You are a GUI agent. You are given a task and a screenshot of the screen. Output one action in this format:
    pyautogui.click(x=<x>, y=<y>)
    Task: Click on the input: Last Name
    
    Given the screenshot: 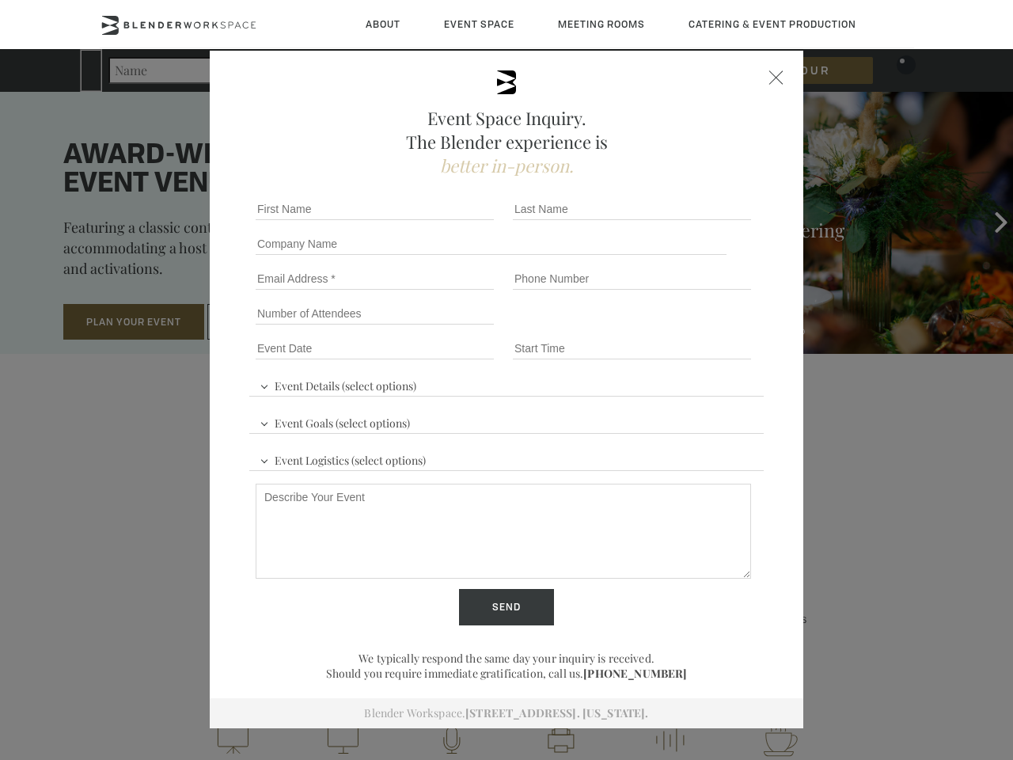 What is the action you would take?
    pyautogui.click(x=631, y=209)
    